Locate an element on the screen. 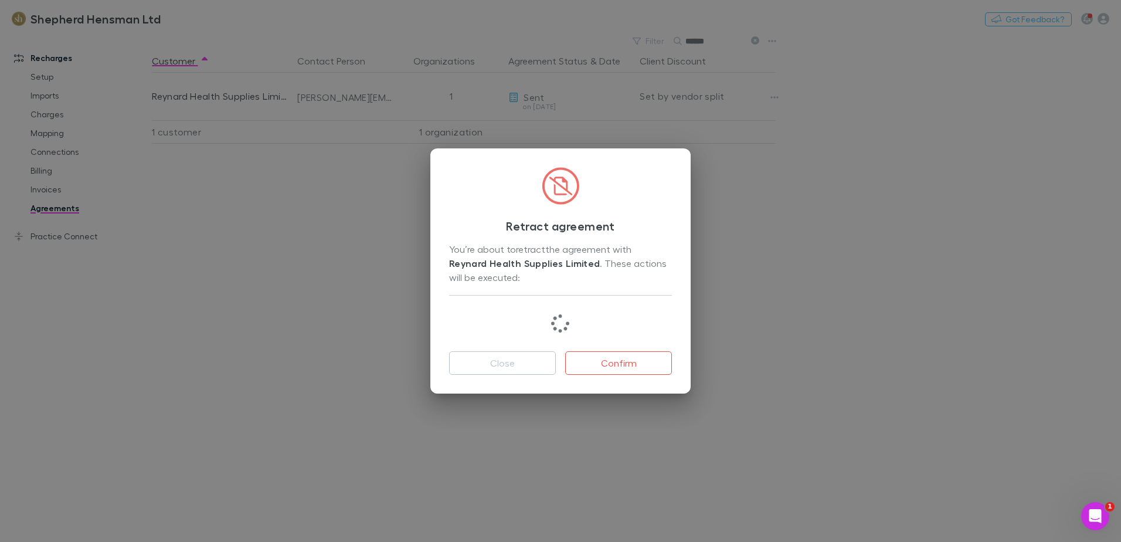  button: Close is located at coordinates (503, 363).